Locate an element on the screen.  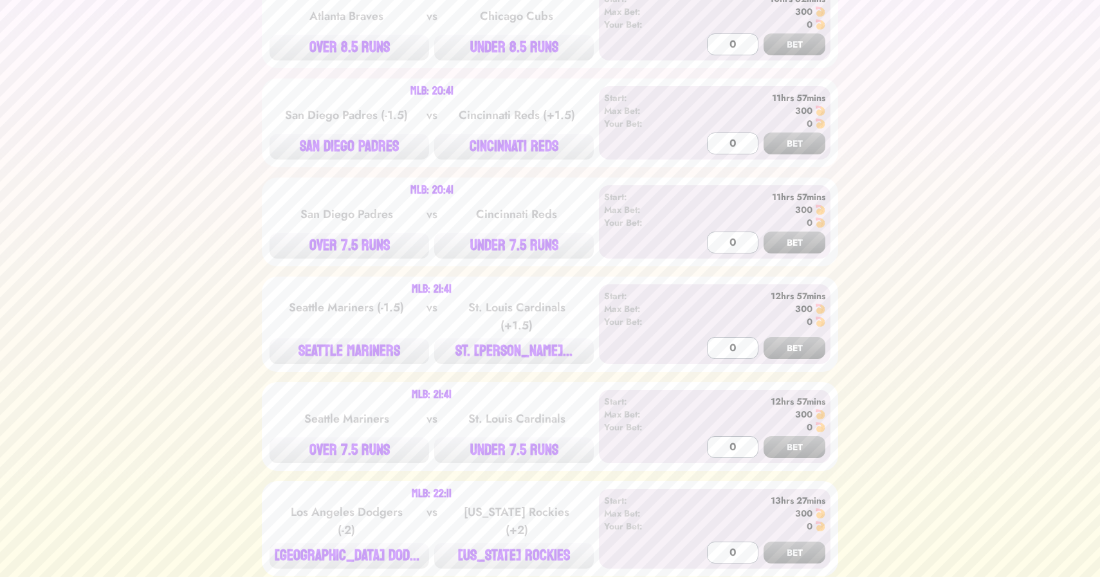
div: 13hrs 27mins is located at coordinates (751, 500).